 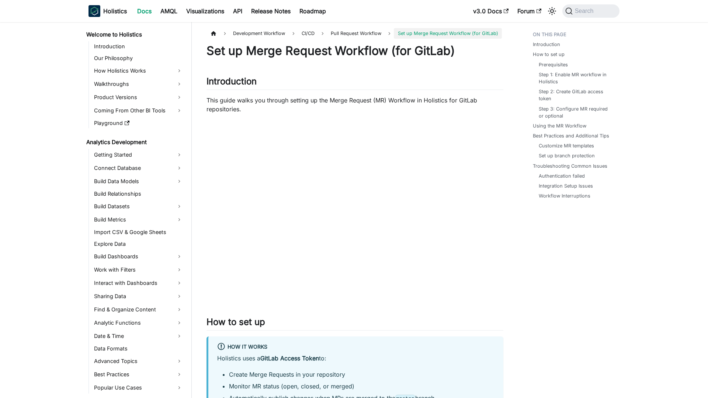 I want to click on nav: Breadcrumbs, so click(x=355, y=33).